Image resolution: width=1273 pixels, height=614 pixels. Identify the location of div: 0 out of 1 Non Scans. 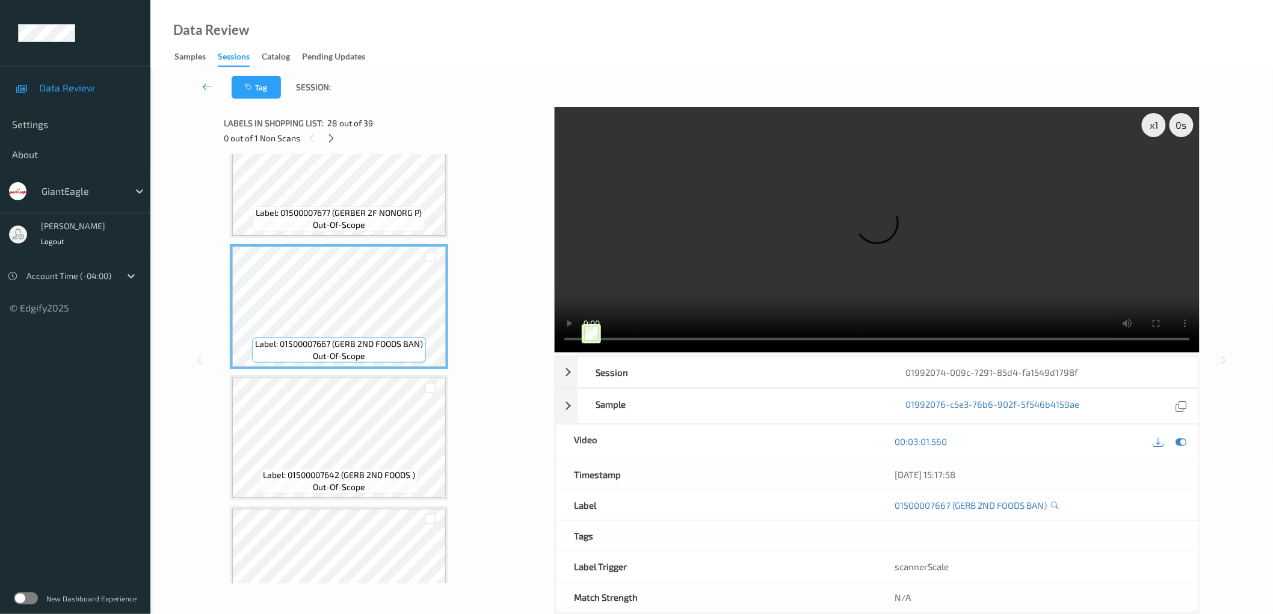
(385, 138).